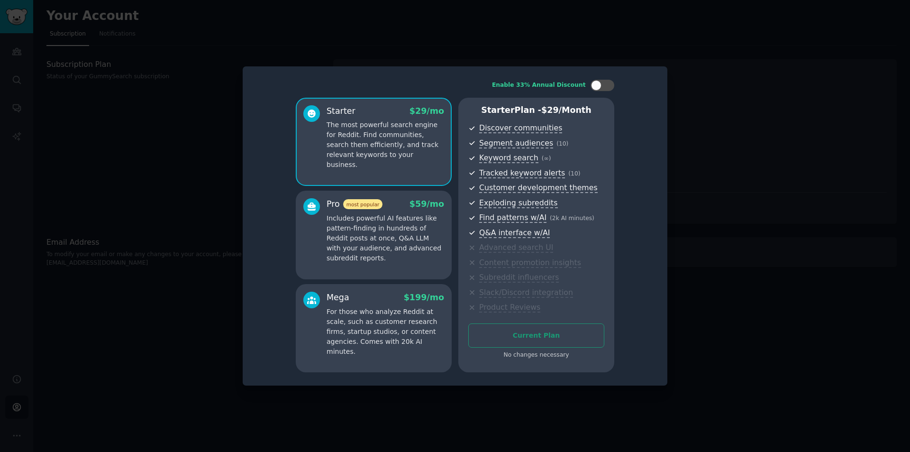 The height and width of the screenshot is (452, 910). Describe the element at coordinates (355, 204) in the screenshot. I see `div: Pro` at that location.